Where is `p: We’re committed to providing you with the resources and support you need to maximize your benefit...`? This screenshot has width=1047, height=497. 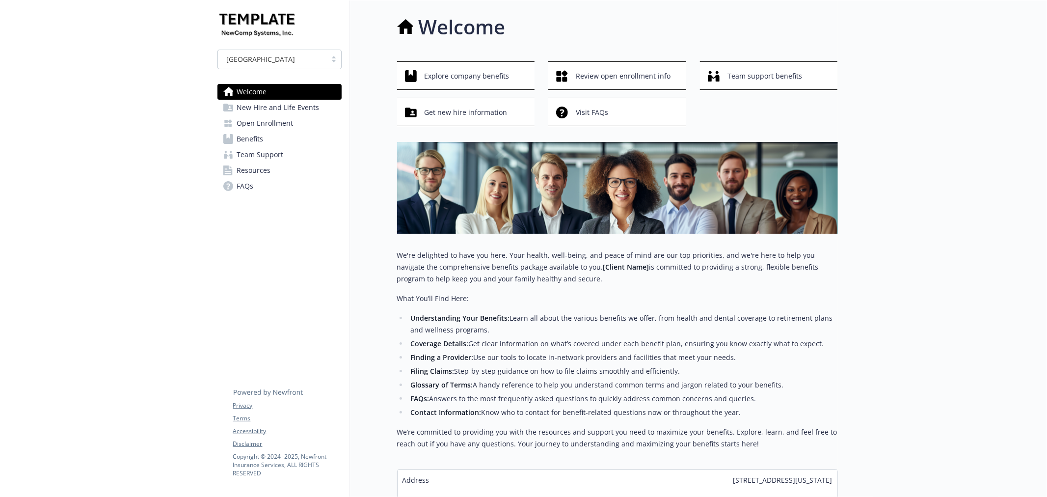
p: We’re committed to providing you with the resources and support you need to maximize your benefit... is located at coordinates (618, 438).